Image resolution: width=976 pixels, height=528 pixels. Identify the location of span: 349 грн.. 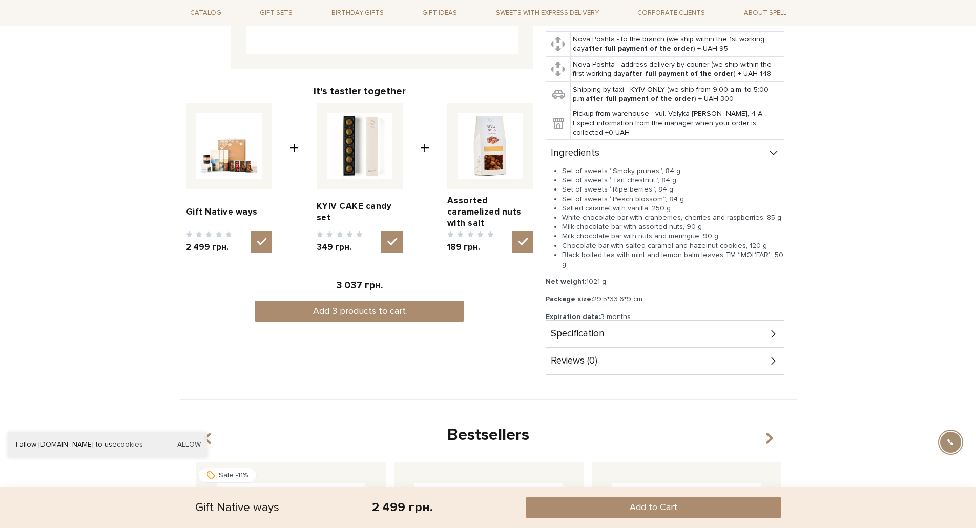
(340, 247).